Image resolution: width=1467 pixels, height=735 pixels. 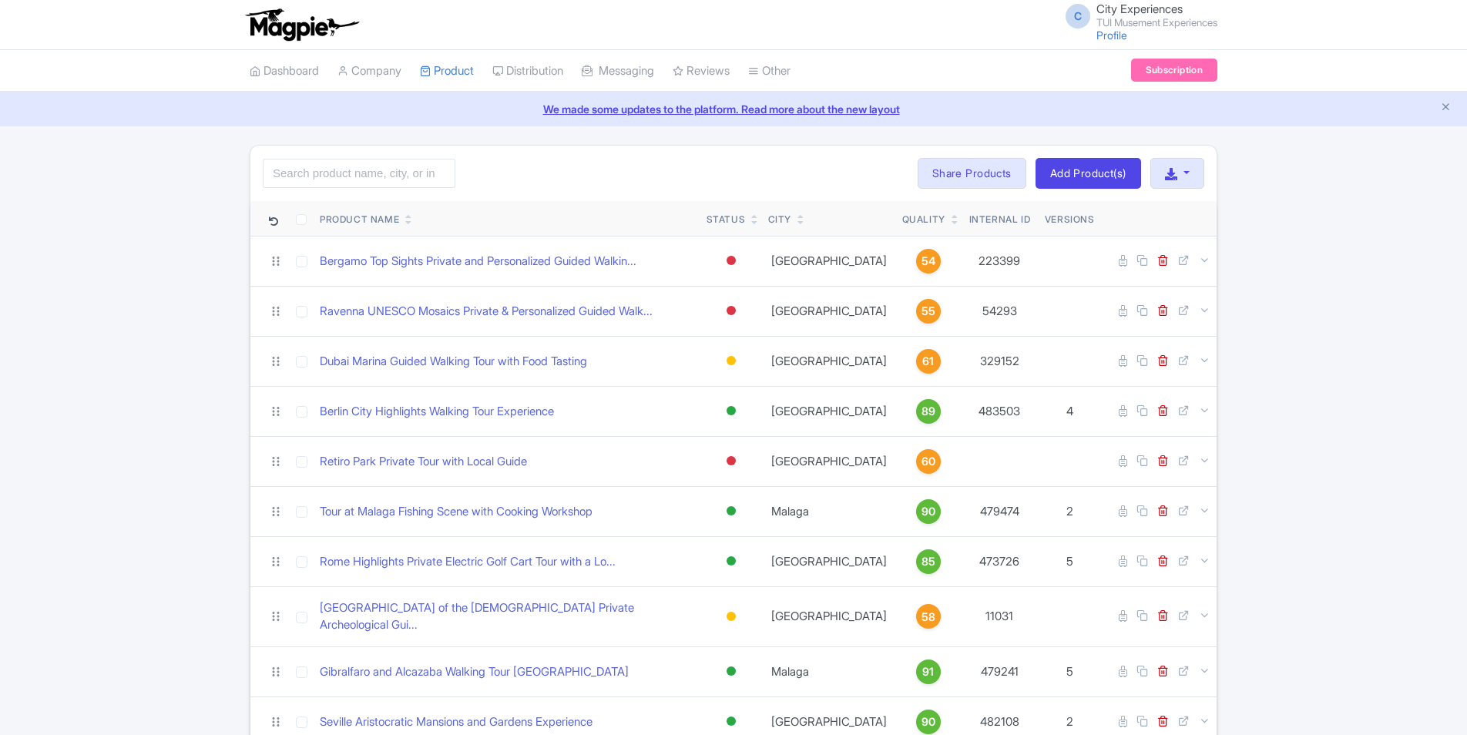 What do you see at coordinates (423, 461) in the screenshot?
I see `a: Retiro Park Private Tour with Local Guide` at bounding box center [423, 461].